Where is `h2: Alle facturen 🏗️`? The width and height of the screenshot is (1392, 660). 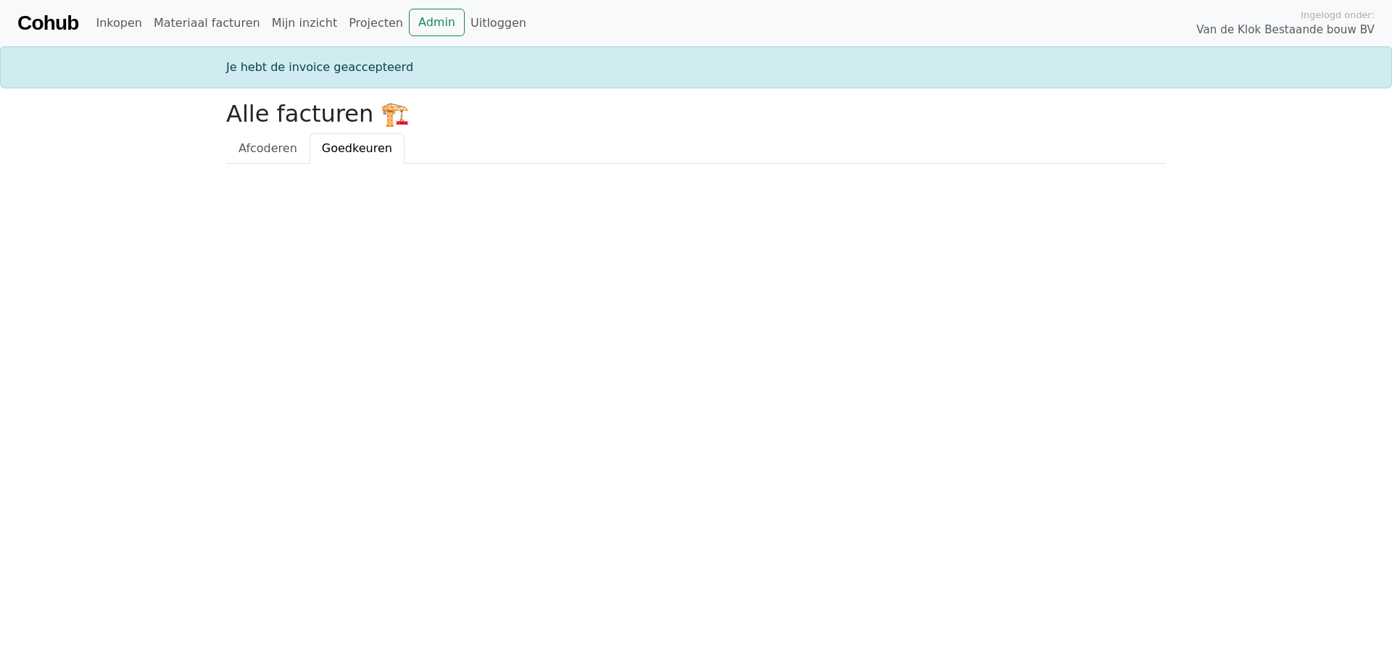
h2: Alle facturen 🏗️ is located at coordinates (696, 114).